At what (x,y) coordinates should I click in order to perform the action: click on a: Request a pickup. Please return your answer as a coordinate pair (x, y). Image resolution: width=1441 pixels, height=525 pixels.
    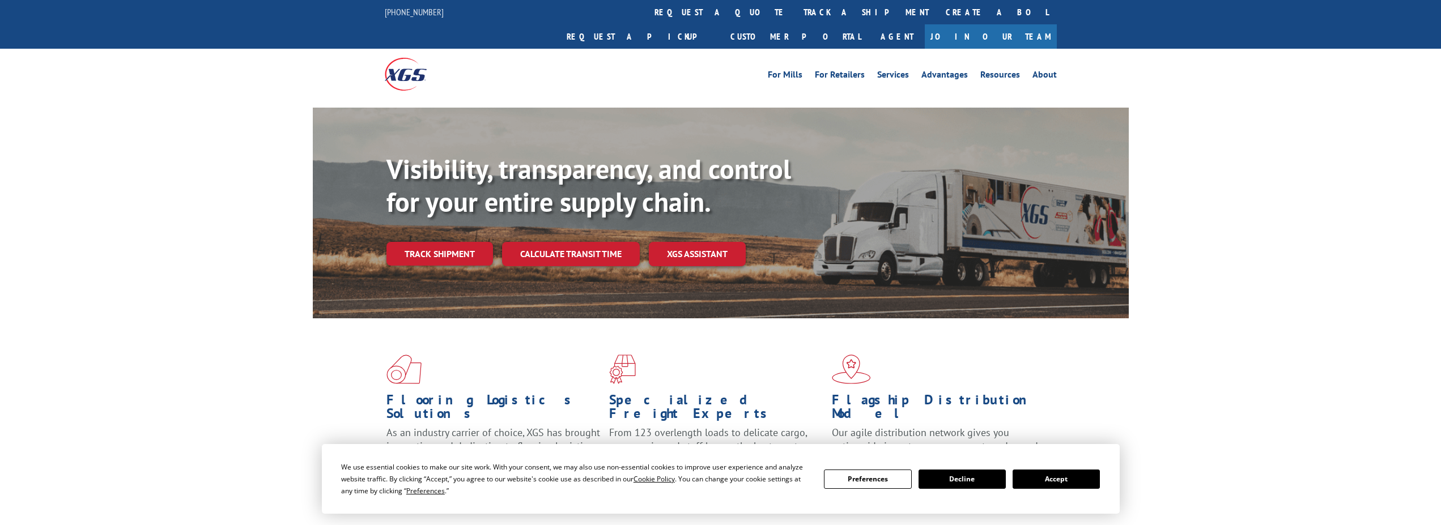
    Looking at the image, I should click on (640, 36).